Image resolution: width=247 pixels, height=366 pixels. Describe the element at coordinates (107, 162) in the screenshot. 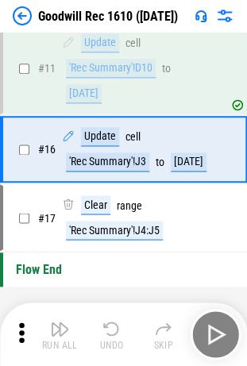

I see `div: 'Rec Summary'!J3` at that location.